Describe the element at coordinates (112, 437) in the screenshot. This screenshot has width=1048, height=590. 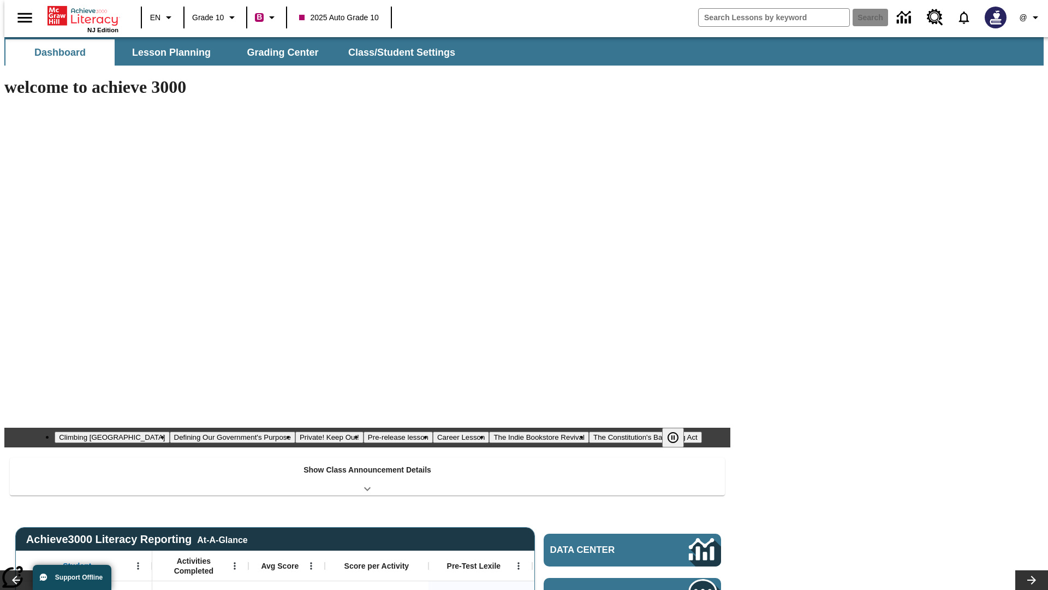
I see `button: Slide 1 Climbing Mount Tai` at that location.